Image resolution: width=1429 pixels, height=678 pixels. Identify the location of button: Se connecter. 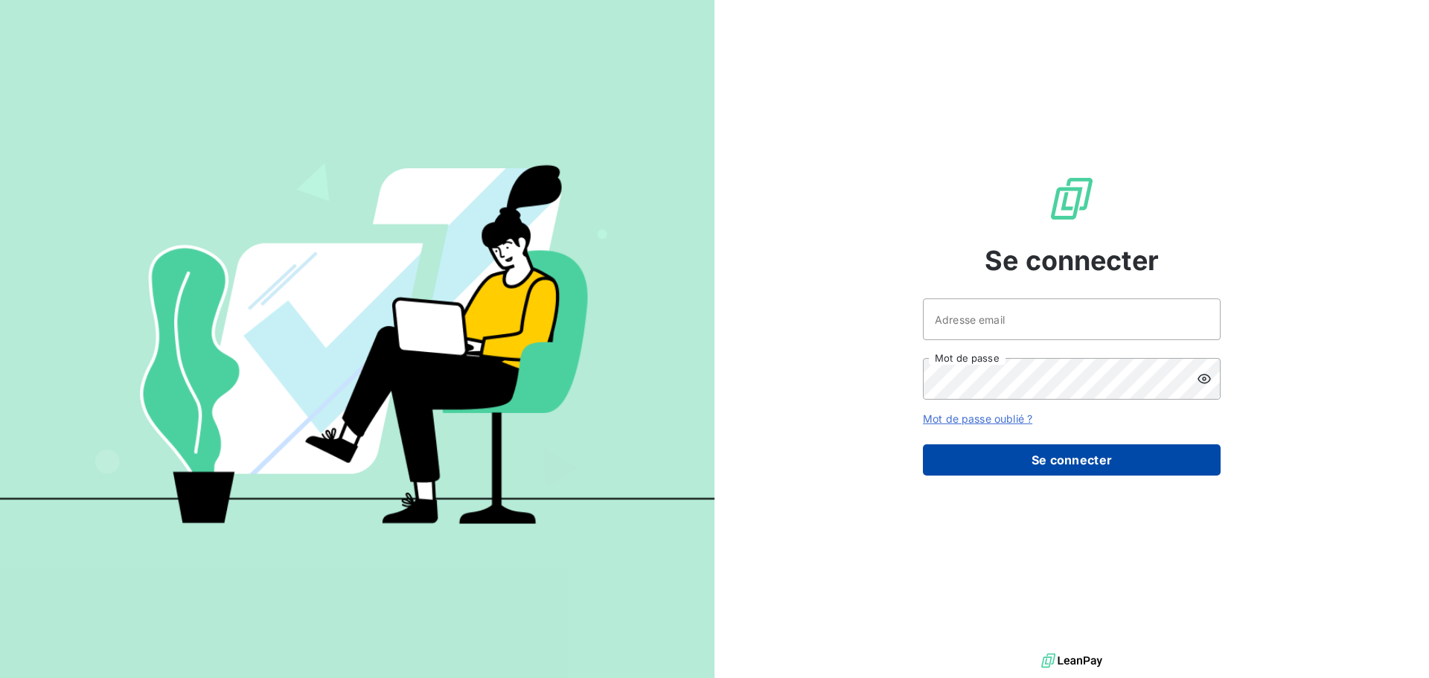
(1072, 460).